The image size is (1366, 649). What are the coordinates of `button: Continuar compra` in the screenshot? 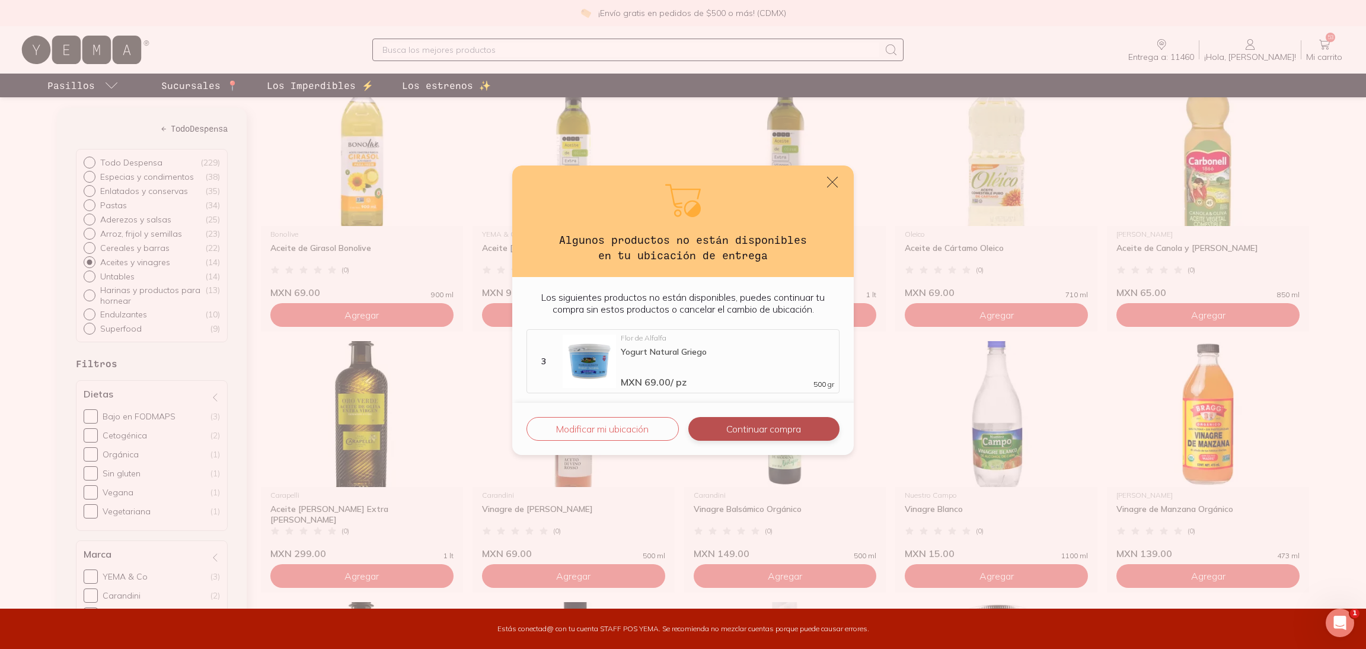 It's located at (764, 429).